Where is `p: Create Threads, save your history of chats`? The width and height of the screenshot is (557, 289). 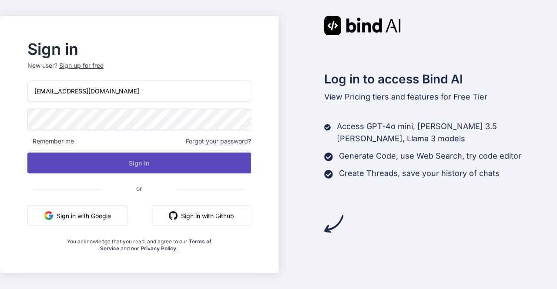
p: Create Threads, save your history of chats is located at coordinates (419, 174).